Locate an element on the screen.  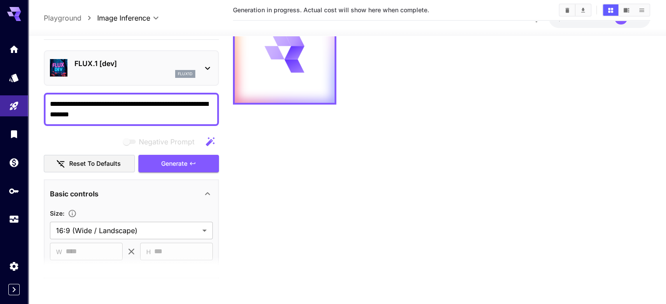
button: Generate is located at coordinates (179, 164).